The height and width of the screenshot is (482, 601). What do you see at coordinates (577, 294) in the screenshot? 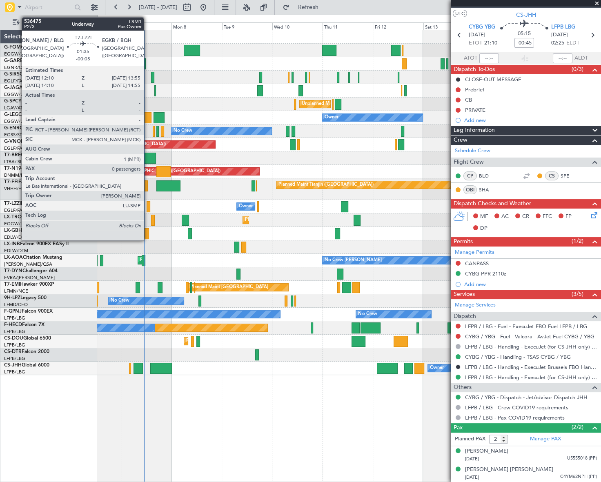
I see `span: (3/5)` at bounding box center [577, 294].